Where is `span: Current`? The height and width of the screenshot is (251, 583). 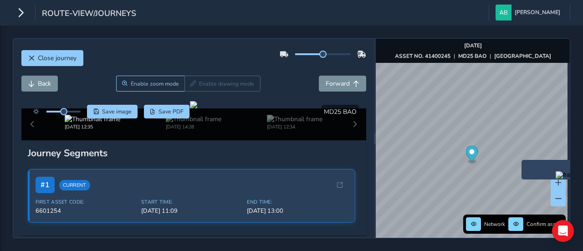 span: Current is located at coordinates (75, 185).